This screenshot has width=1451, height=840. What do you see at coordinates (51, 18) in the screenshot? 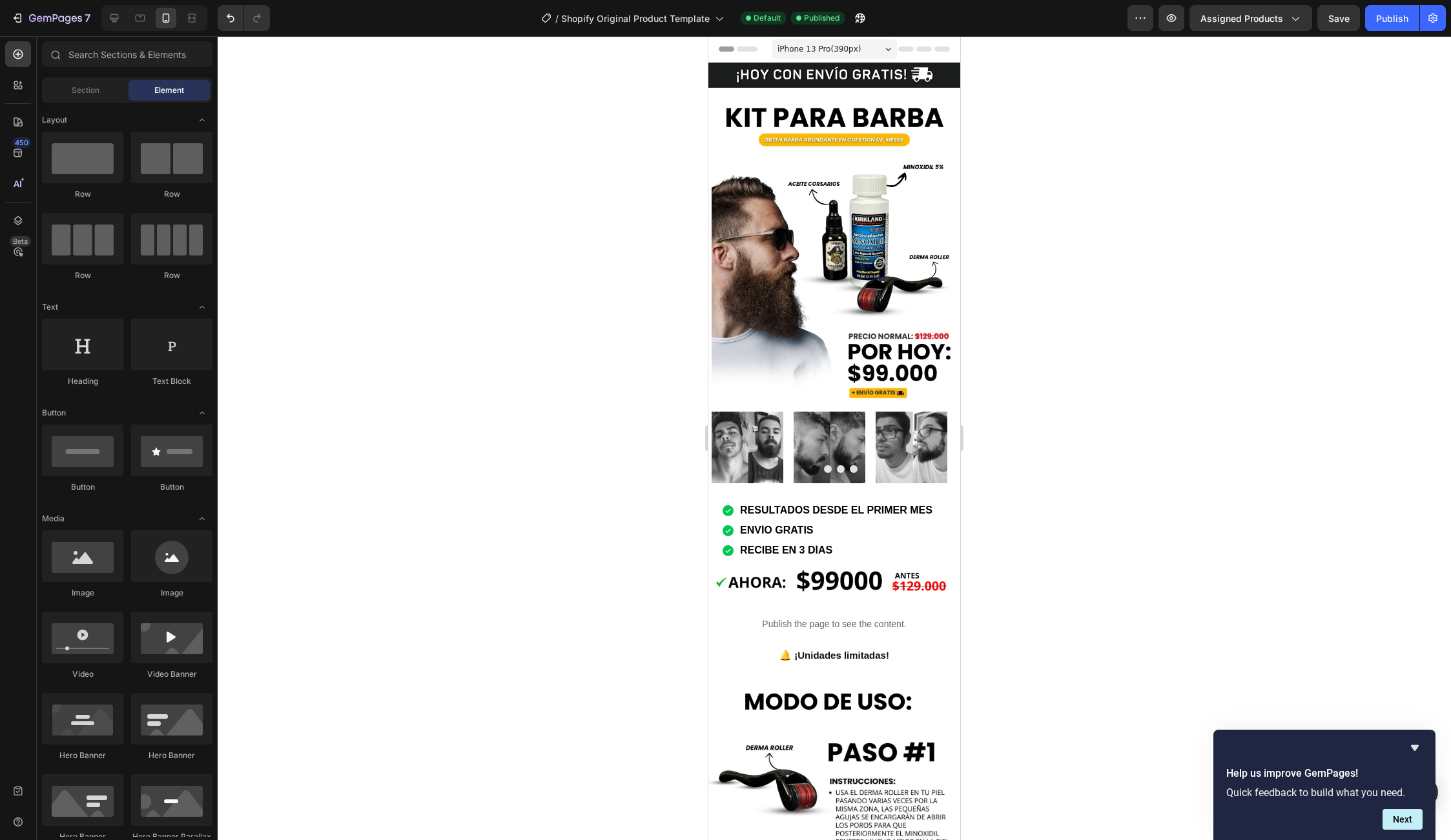
I see `button: 7` at bounding box center [51, 18].